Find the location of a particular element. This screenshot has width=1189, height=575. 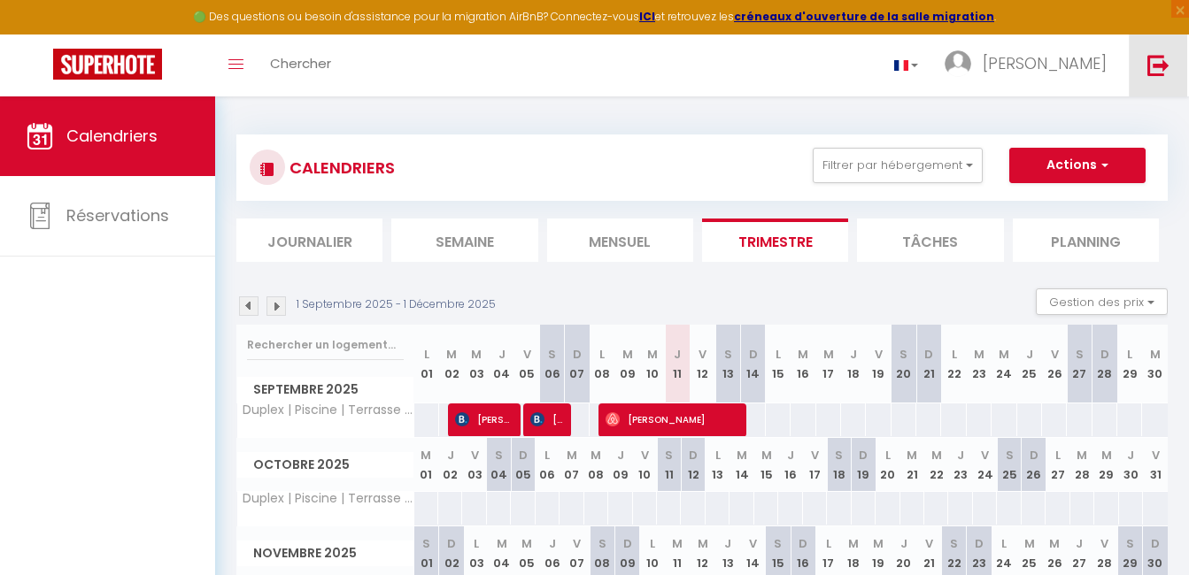

li: Mensuel is located at coordinates (620, 240).